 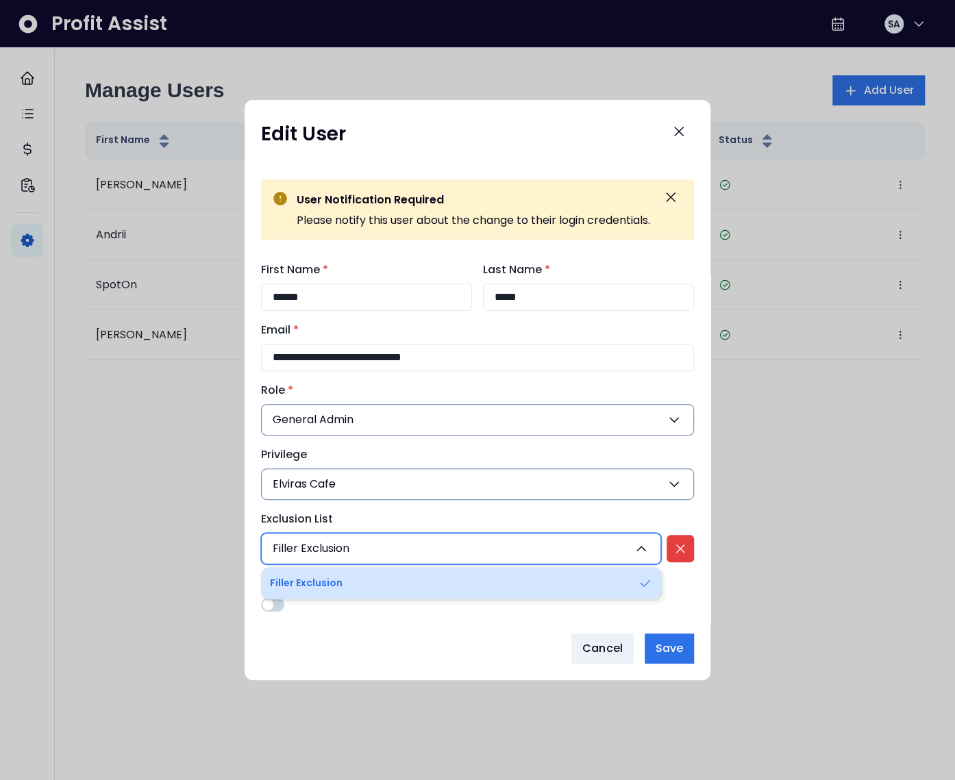 I want to click on label: Last Name, so click(x=584, y=270).